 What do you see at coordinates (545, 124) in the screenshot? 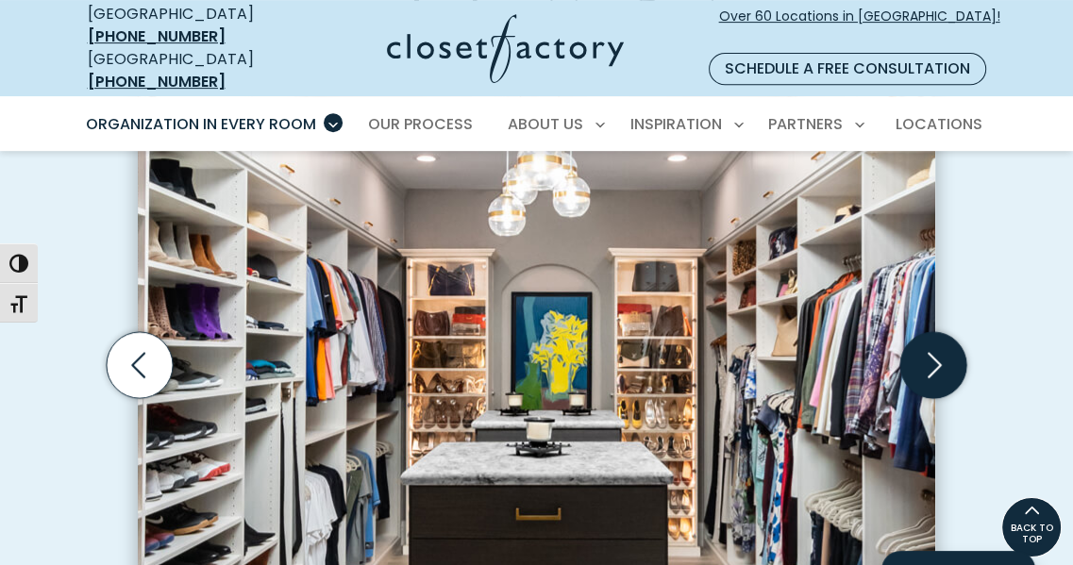
I see `span: About Us` at bounding box center [545, 124].